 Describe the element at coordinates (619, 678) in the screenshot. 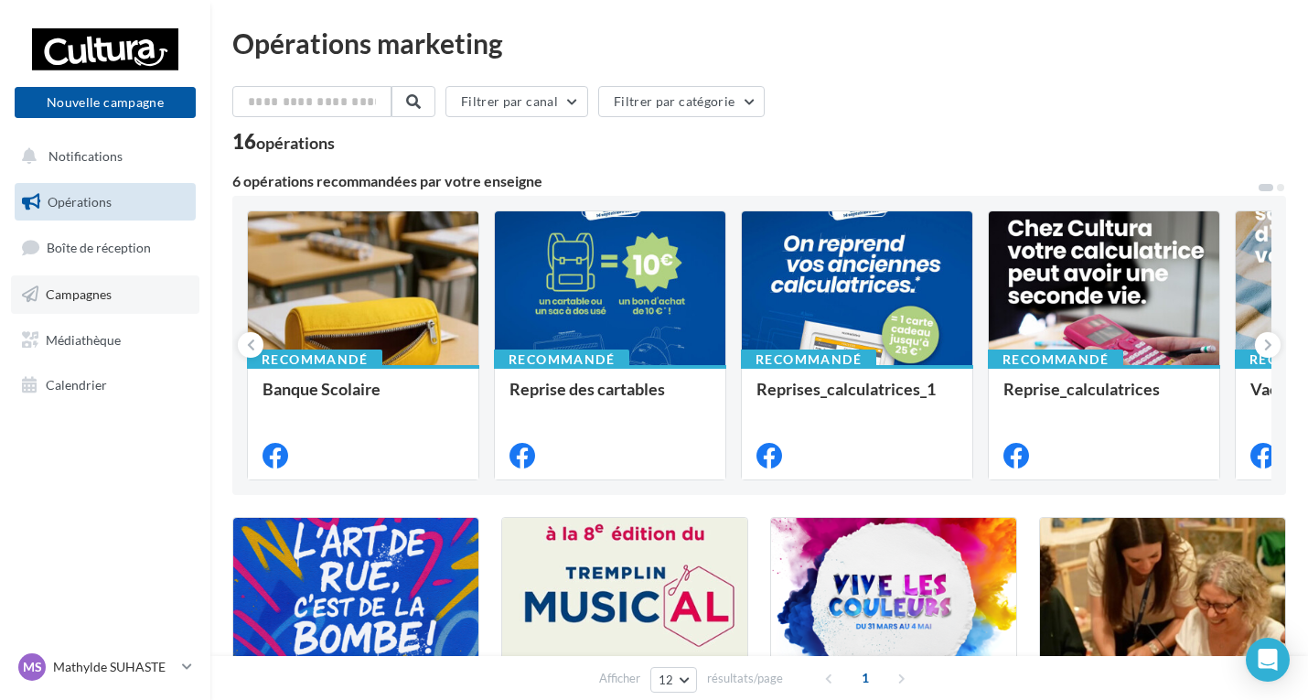

I see `span: Afficher` at that location.